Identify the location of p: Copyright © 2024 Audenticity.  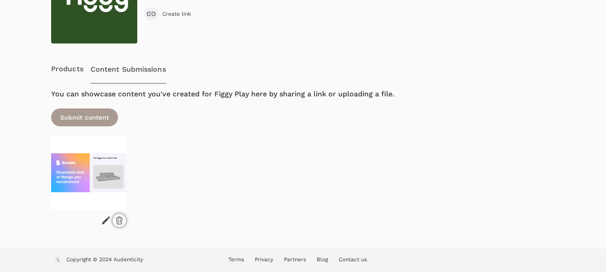
(104, 260).